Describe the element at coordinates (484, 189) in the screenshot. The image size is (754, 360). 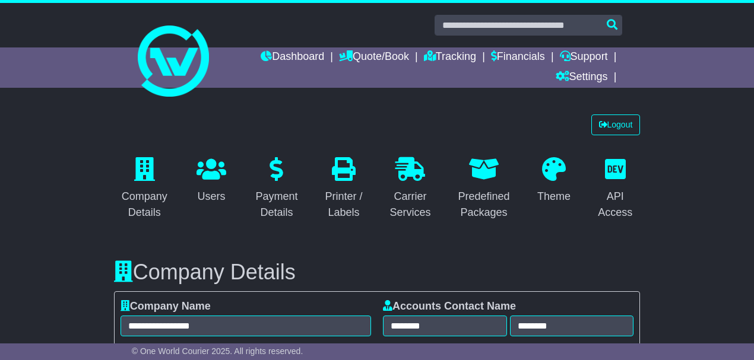
I see `a: Predefined Packages` at that location.